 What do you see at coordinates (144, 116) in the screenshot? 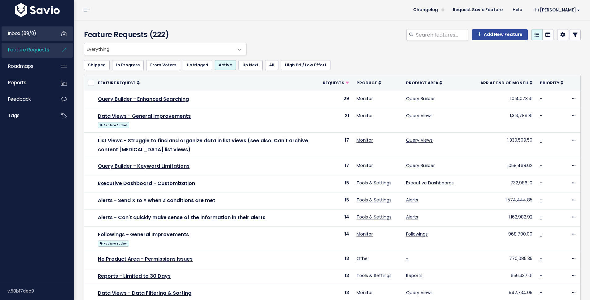
I see `a: Data Views - General Improvements` at bounding box center [144, 116].